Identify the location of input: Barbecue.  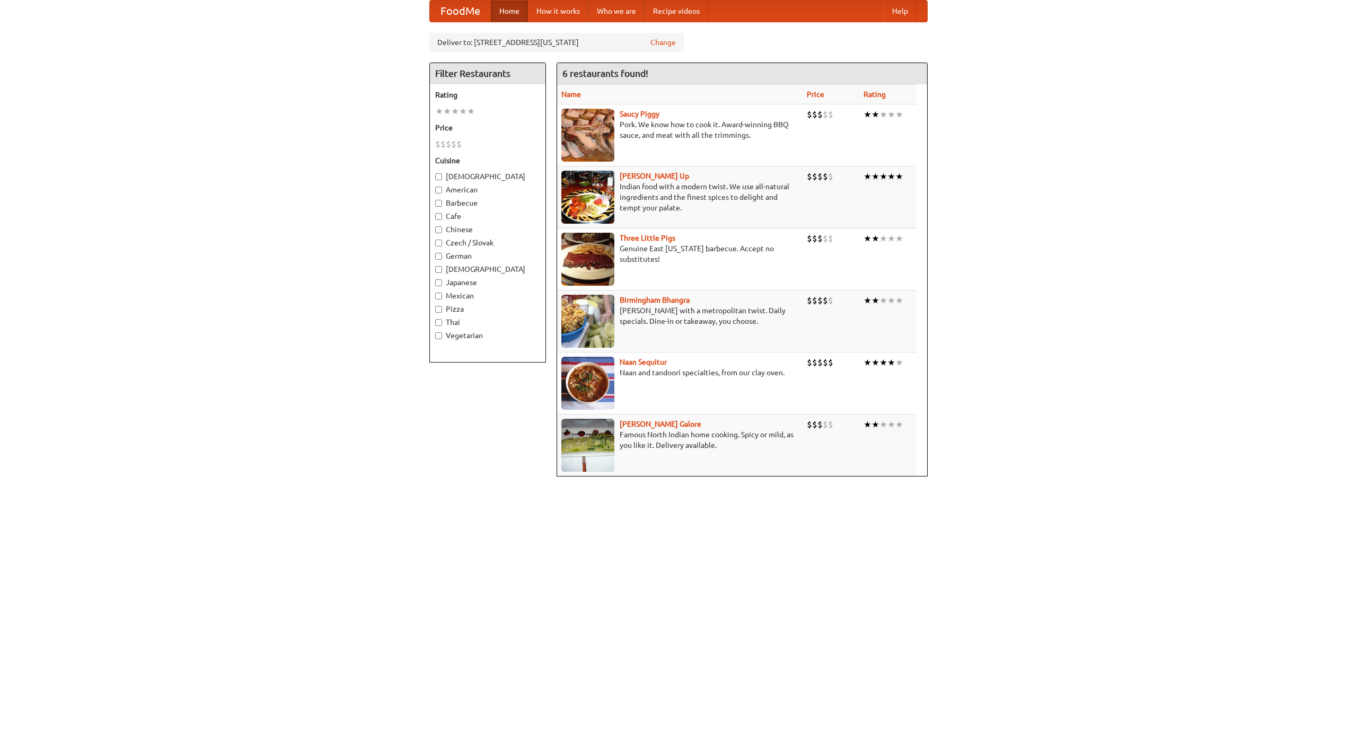
(439, 203).